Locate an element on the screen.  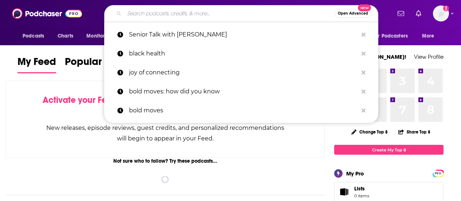
span: My Feed is located at coordinates (37, 64).